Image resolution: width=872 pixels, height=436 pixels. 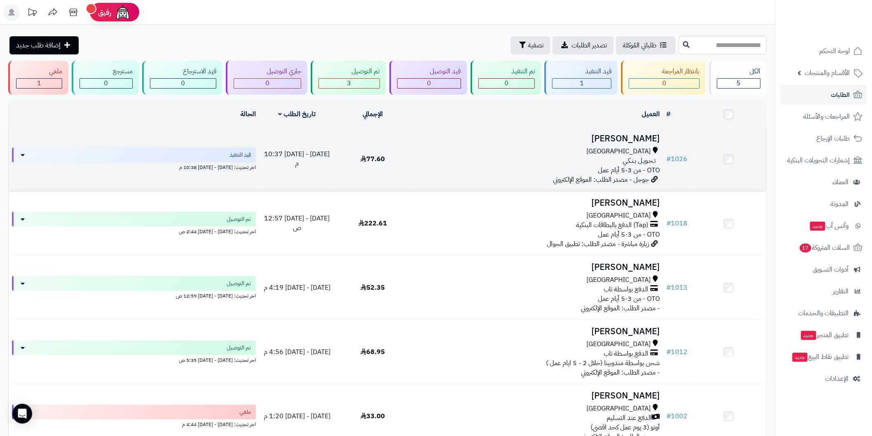 What do you see at coordinates (835, 51) in the screenshot?
I see `span: لوحة التحكم` at bounding box center [835, 51].